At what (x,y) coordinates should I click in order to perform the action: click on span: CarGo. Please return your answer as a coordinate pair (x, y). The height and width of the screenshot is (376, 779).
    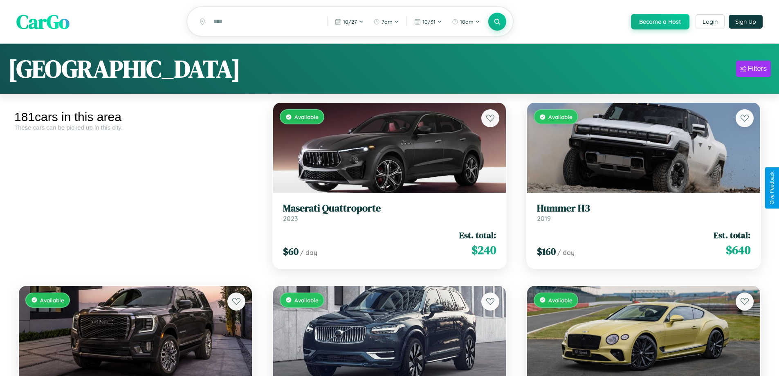
    Looking at the image, I should click on (43, 22).